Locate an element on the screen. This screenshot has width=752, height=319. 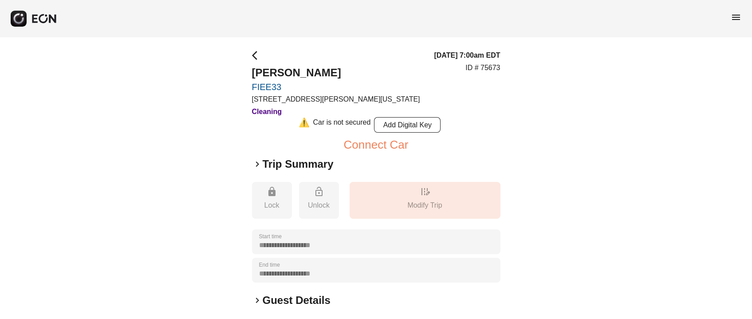
button: Add Digital Key is located at coordinates (407, 125).